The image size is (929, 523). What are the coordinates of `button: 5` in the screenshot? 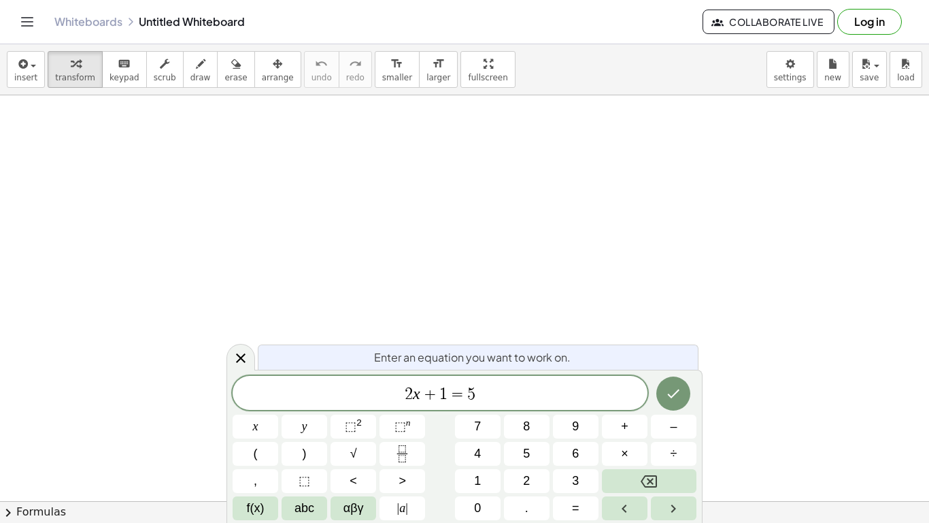 It's located at (527, 453).